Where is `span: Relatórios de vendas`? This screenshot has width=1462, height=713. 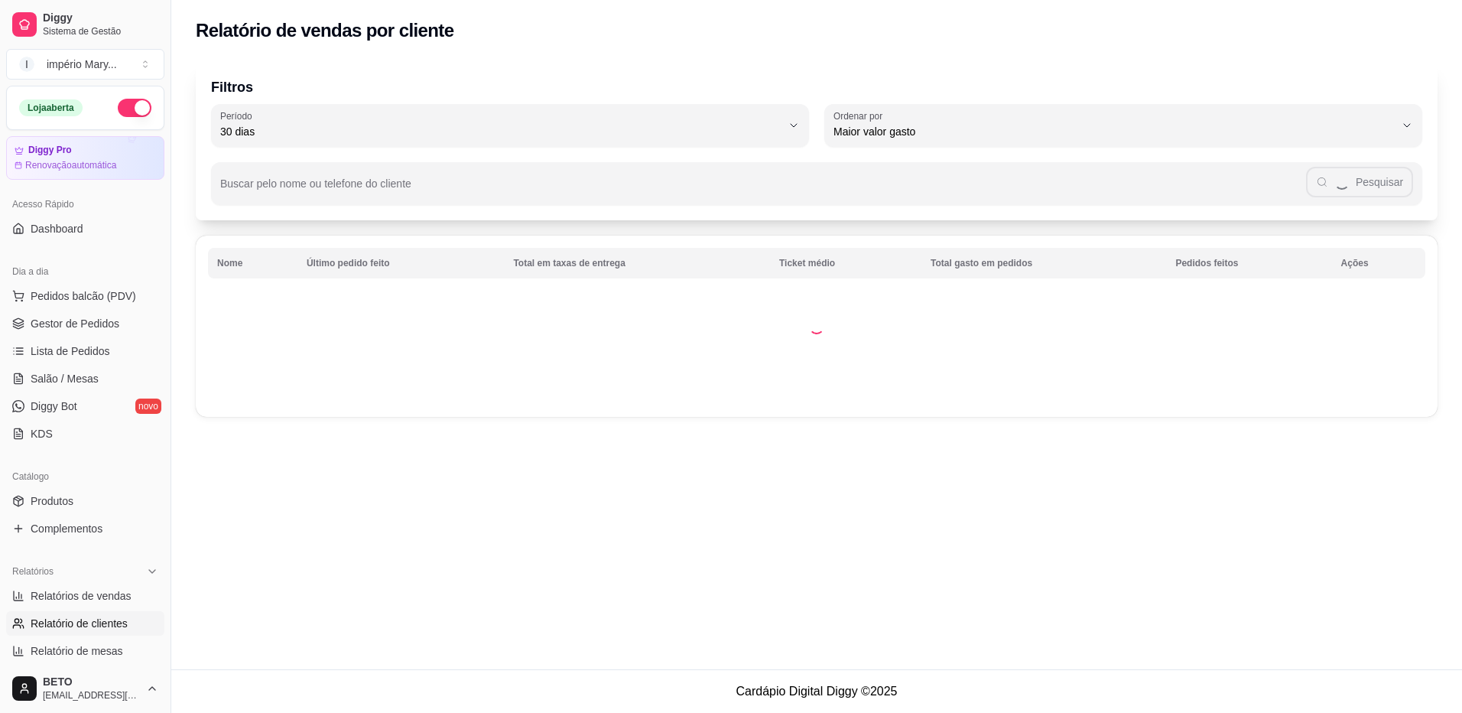 span: Relatórios de vendas is located at coordinates (81, 596).